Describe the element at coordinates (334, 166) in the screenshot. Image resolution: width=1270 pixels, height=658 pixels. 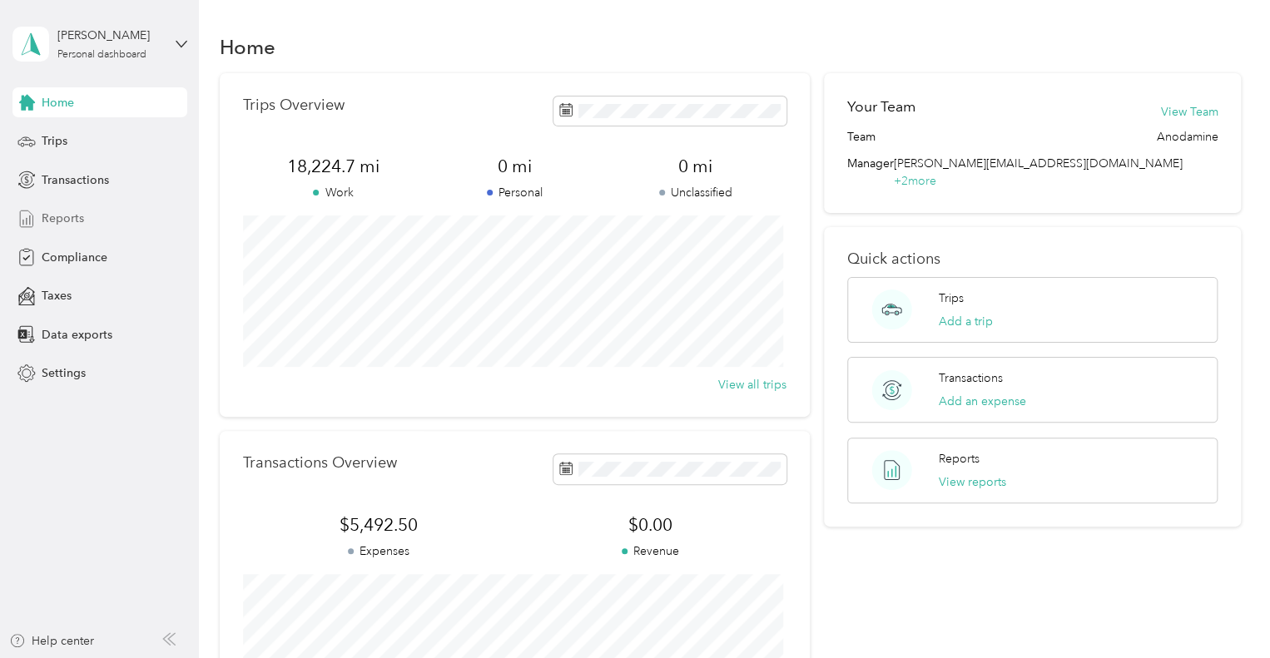
I see `span: 18,224.7 mi` at that location.